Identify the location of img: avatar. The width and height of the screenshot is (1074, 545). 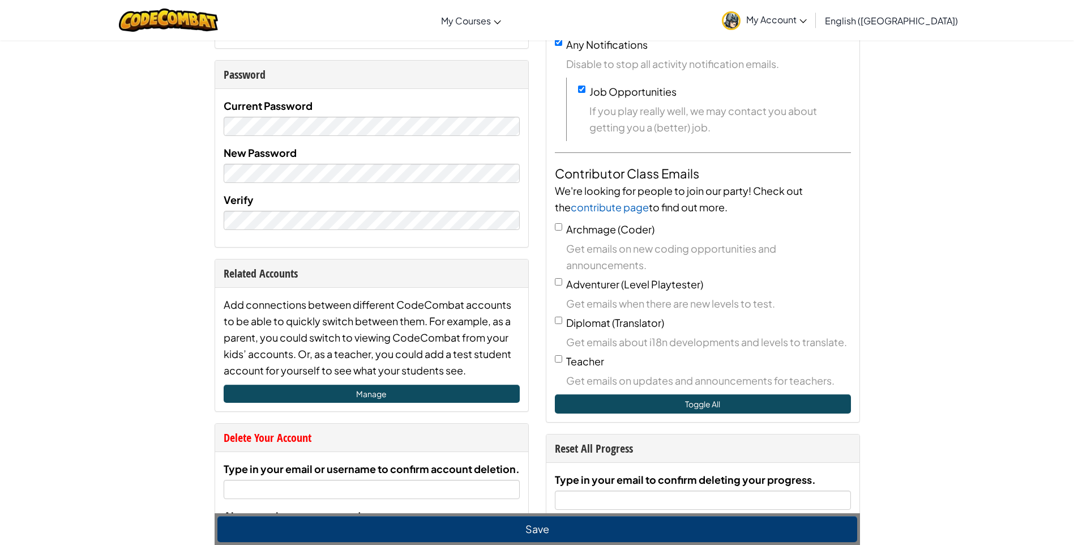
(731, 20).